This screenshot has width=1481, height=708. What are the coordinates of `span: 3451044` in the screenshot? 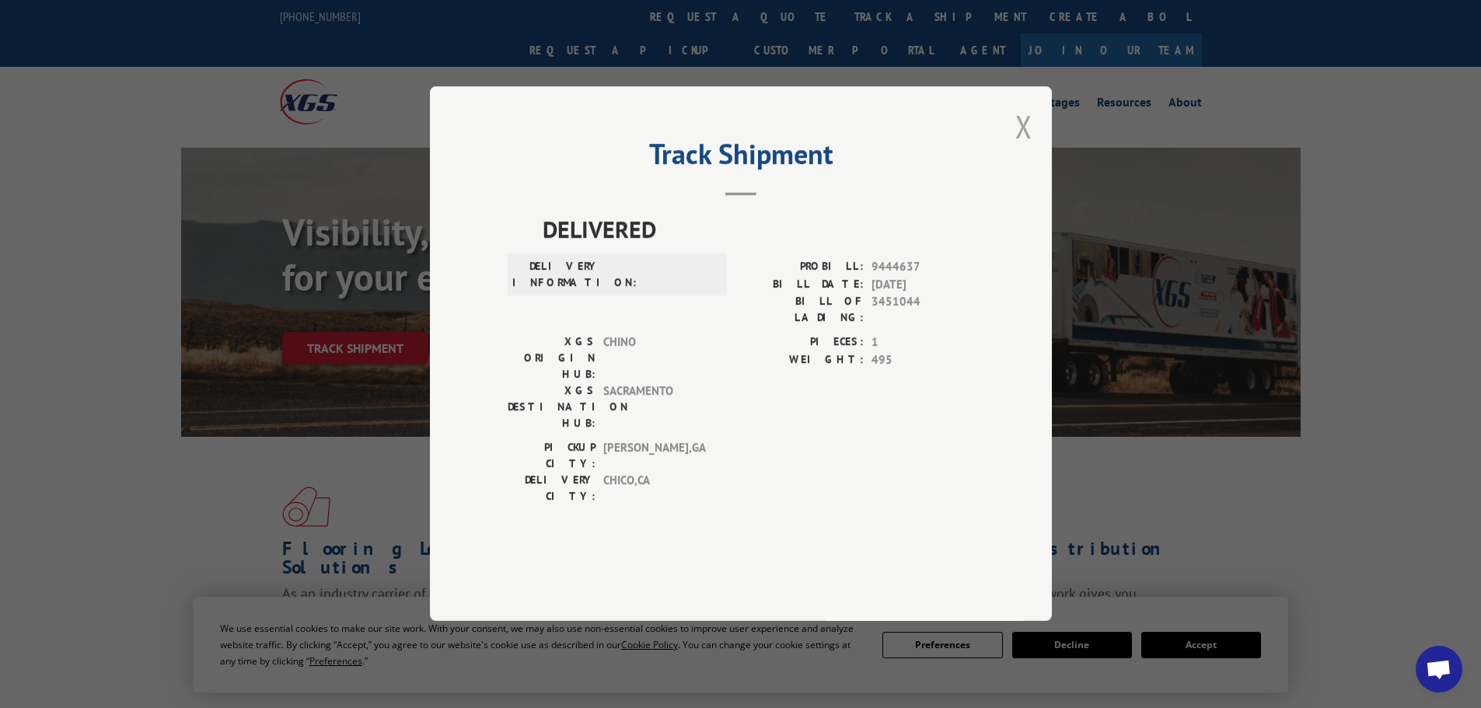 It's located at (923, 310).